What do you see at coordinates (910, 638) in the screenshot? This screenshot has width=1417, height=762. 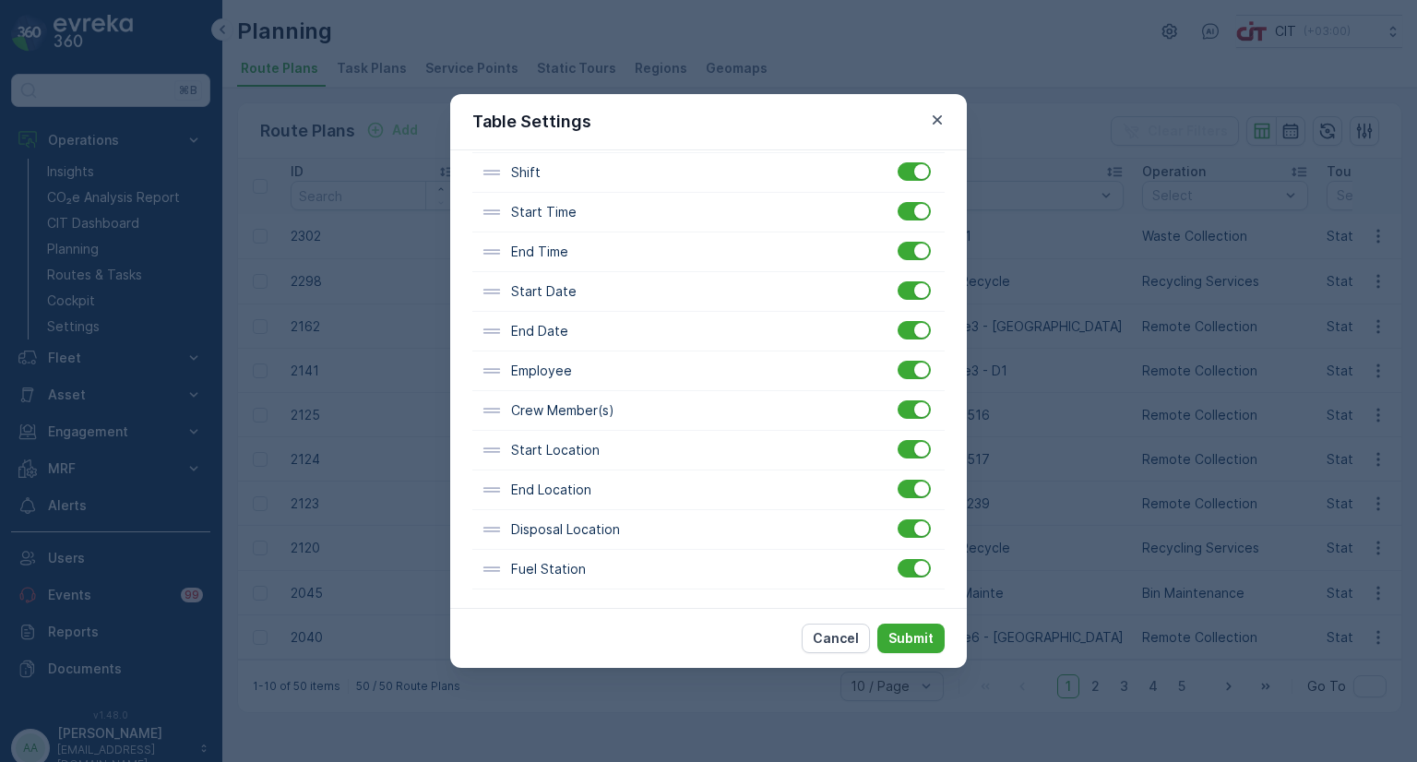 I see `button: Submit` at bounding box center [910, 638].